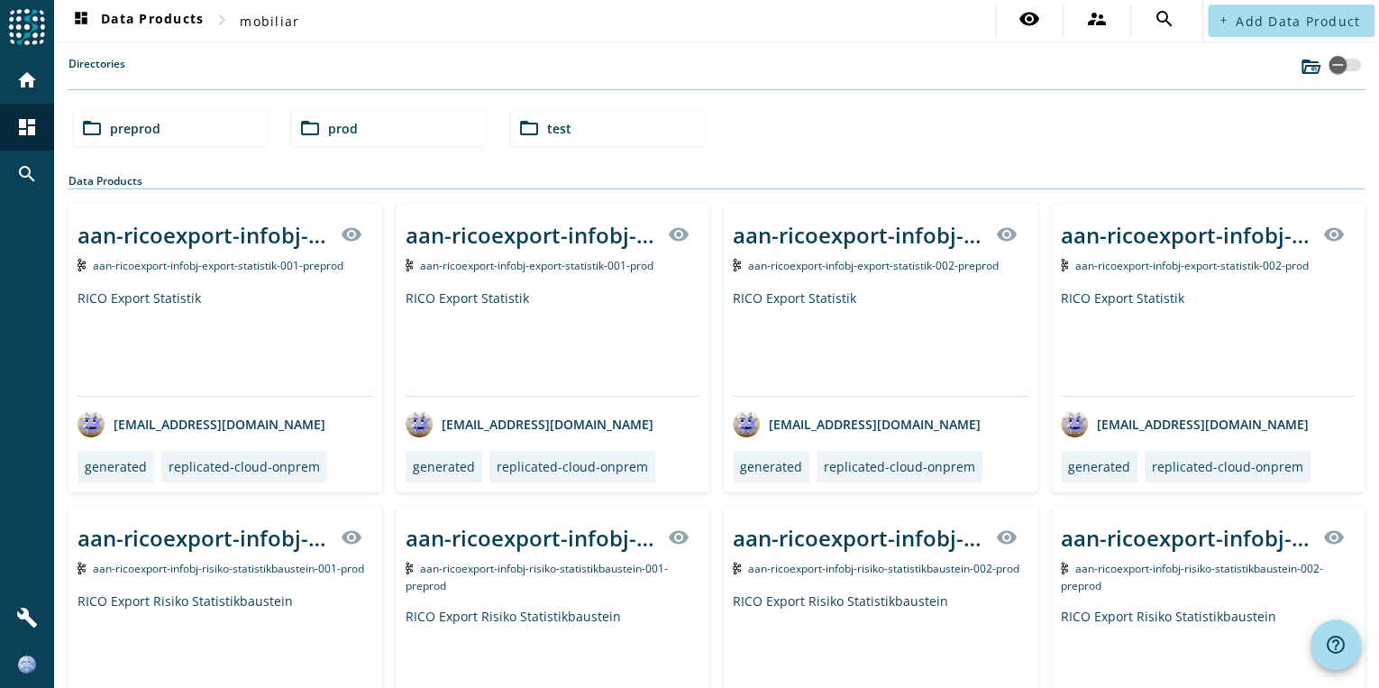 The width and height of the screenshot is (1379, 688). I want to click on span: Kafka Topic: aan-ricoexport-infobj-risiko-statistikbaustein-002-prod, so click(883, 568).